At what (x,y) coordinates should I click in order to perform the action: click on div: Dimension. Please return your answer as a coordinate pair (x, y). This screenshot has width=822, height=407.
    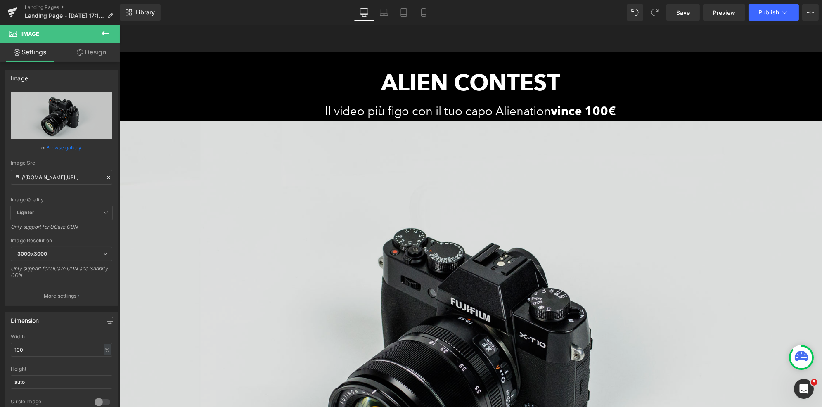
    Looking at the image, I should click on (25, 318).